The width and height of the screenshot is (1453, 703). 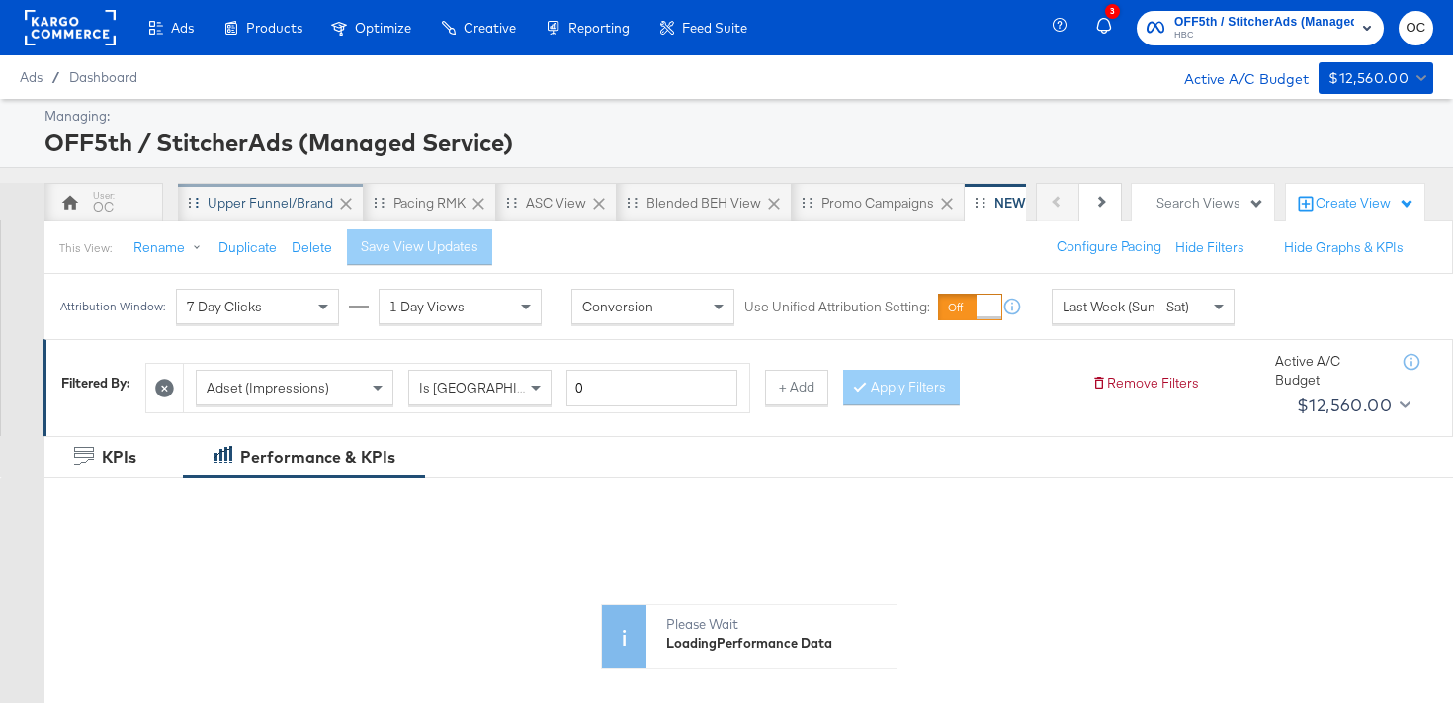 What do you see at coordinates (1126, 306) in the screenshot?
I see `span: Last Week (Sun - Sat)` at bounding box center [1126, 306].